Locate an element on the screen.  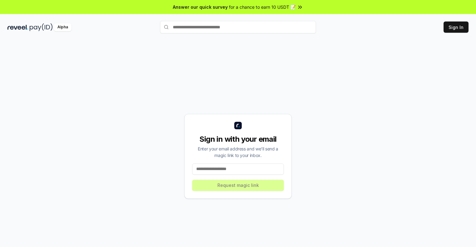
div: Sign in with your email is located at coordinates (238, 139).